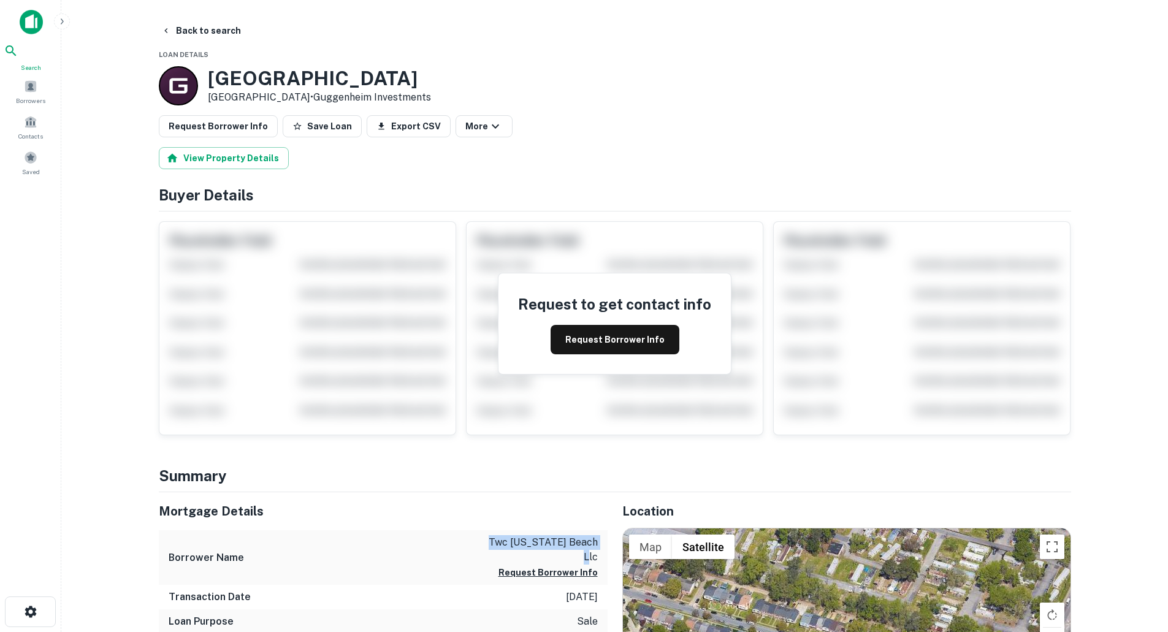 The image size is (1168, 632). Describe the element at coordinates (31, 162) in the screenshot. I see `a: Saved` at that location.